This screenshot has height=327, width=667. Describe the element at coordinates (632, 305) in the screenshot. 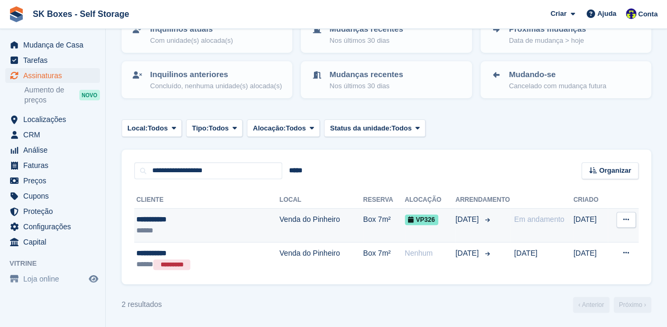

I see `a: Próximo` at that location.